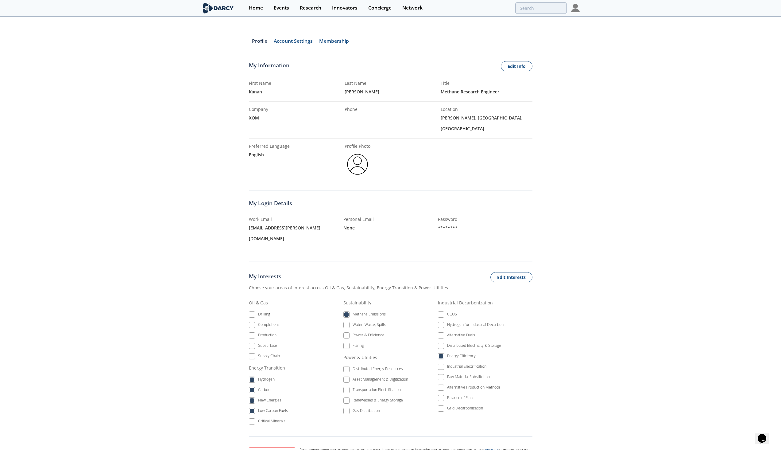 The height and width of the screenshot is (450, 781). I want to click on div: Industrial Decarbonization, so click(485, 305).